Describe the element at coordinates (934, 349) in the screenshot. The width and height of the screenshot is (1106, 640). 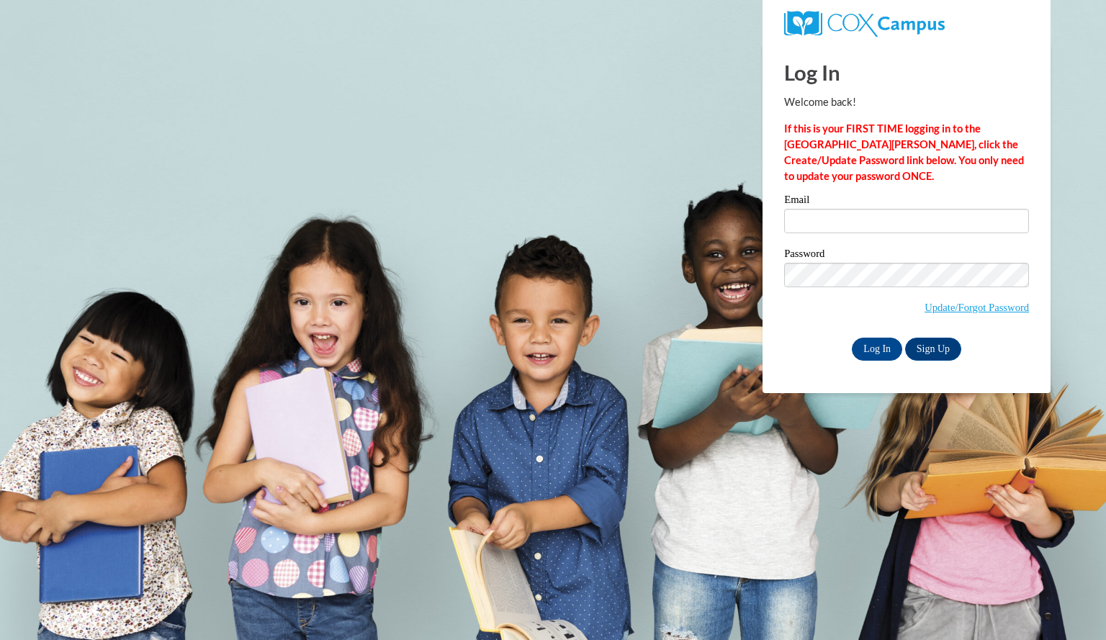
I see `a: Sign Up` at that location.